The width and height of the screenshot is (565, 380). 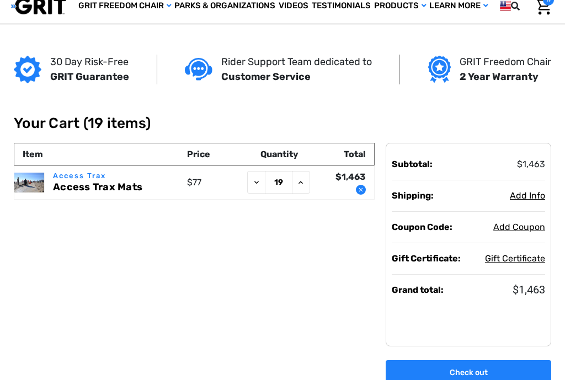 I want to click on a: Access Trax Mats, so click(x=98, y=188).